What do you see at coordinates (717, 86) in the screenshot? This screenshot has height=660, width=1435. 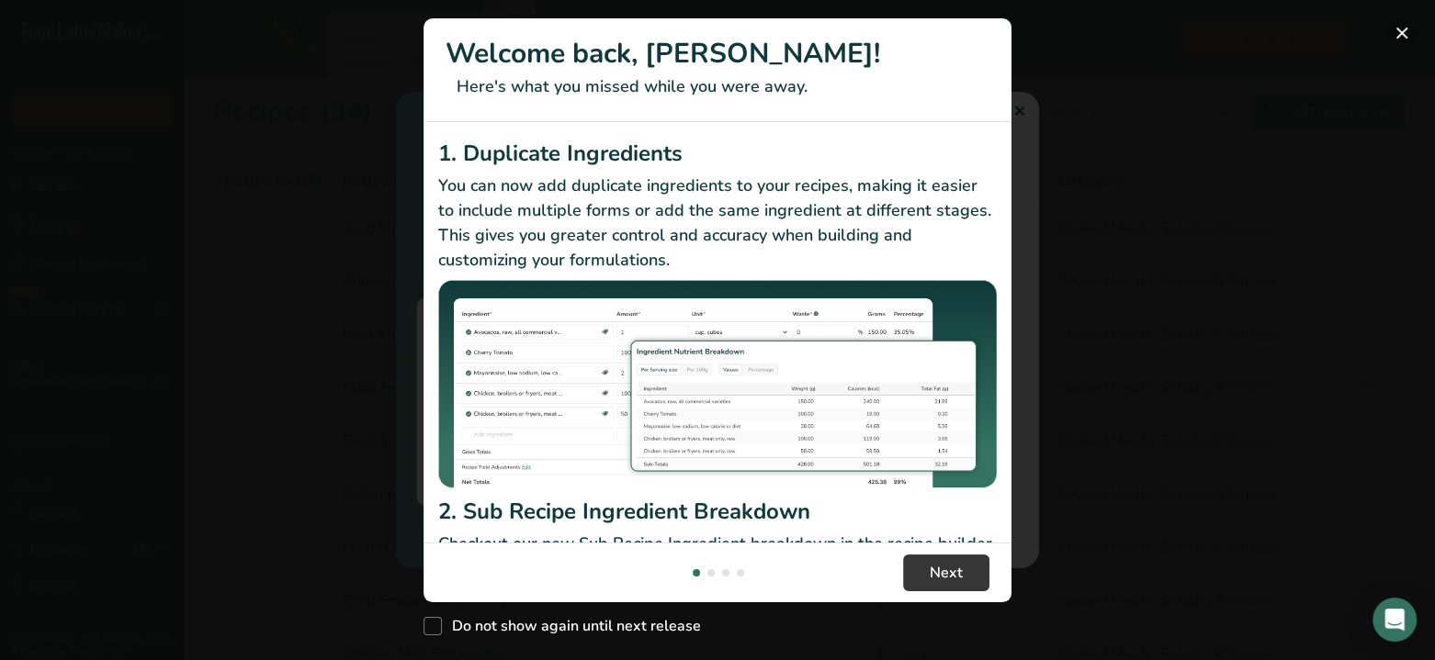 I see `p: Here's what you missed while you were away.` at bounding box center [717, 86].